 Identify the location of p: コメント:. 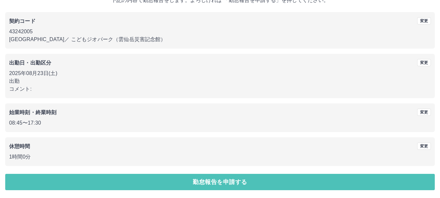
(220, 89).